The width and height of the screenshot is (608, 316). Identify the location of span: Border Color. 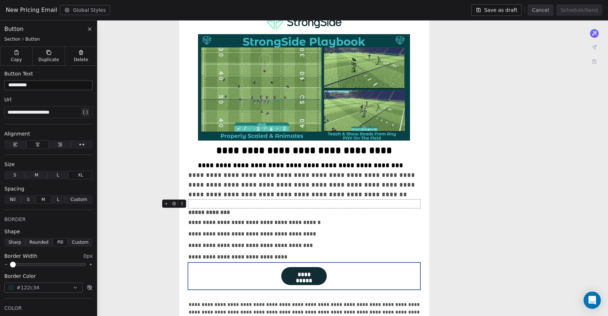
(20, 276).